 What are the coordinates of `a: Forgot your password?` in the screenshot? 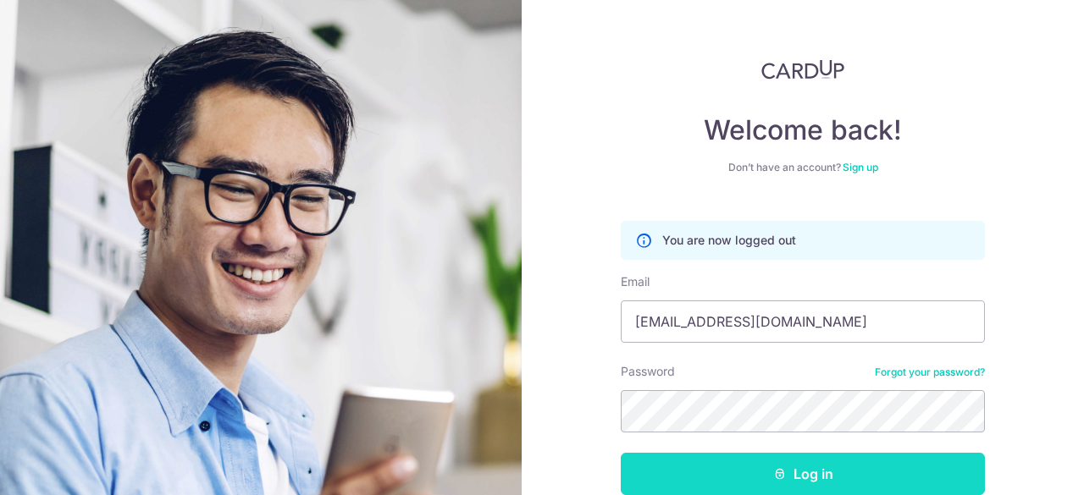 It's located at (930, 373).